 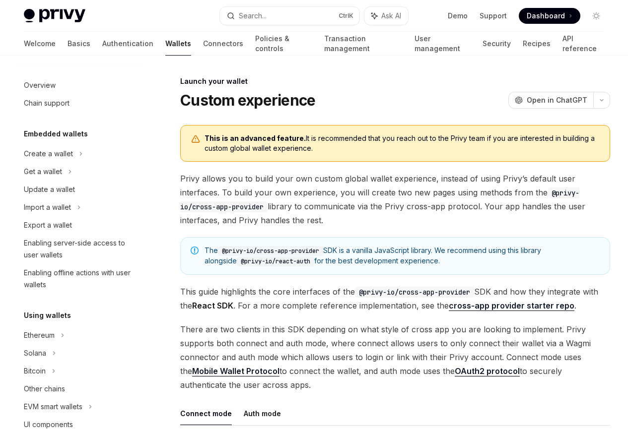 I want to click on div: Enabling offline actions with user wallets, so click(x=80, y=279).